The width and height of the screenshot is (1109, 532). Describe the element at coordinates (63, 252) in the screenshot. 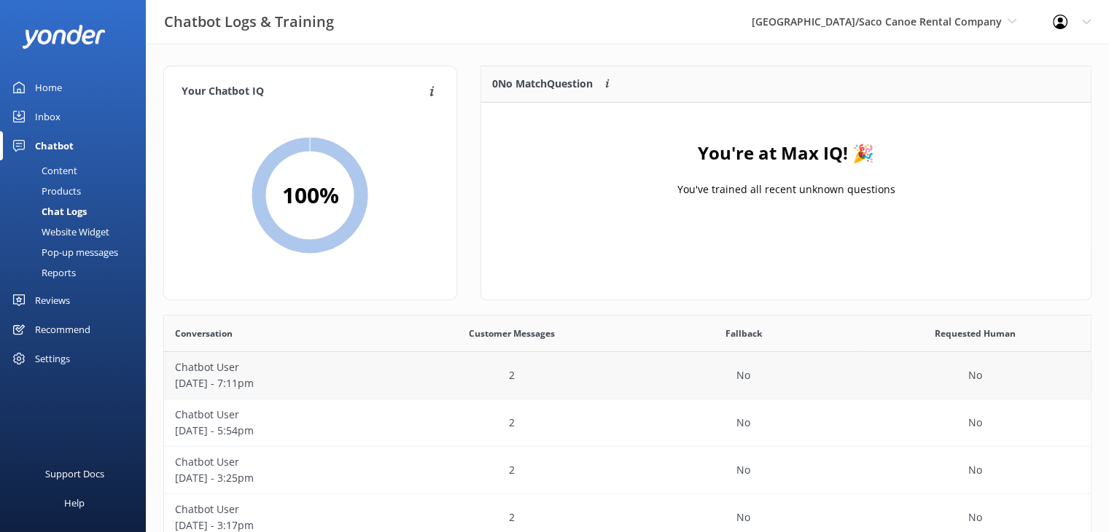

I see `div: Pop-up messages` at that location.